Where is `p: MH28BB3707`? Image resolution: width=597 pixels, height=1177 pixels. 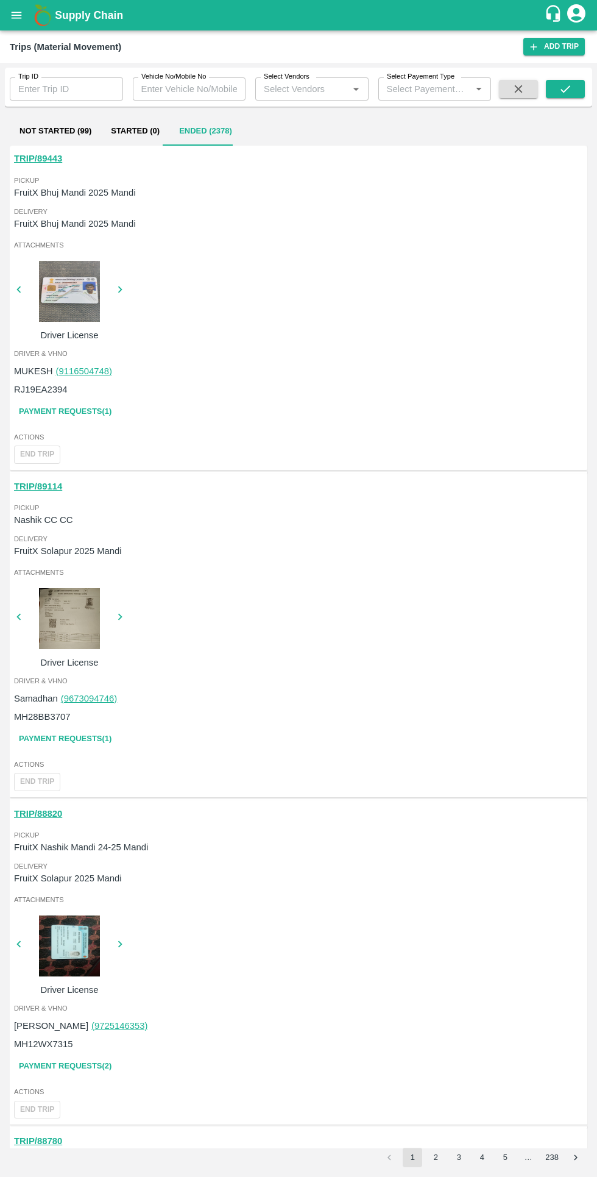
p: MH28BB3707 is located at coordinates (42, 717).